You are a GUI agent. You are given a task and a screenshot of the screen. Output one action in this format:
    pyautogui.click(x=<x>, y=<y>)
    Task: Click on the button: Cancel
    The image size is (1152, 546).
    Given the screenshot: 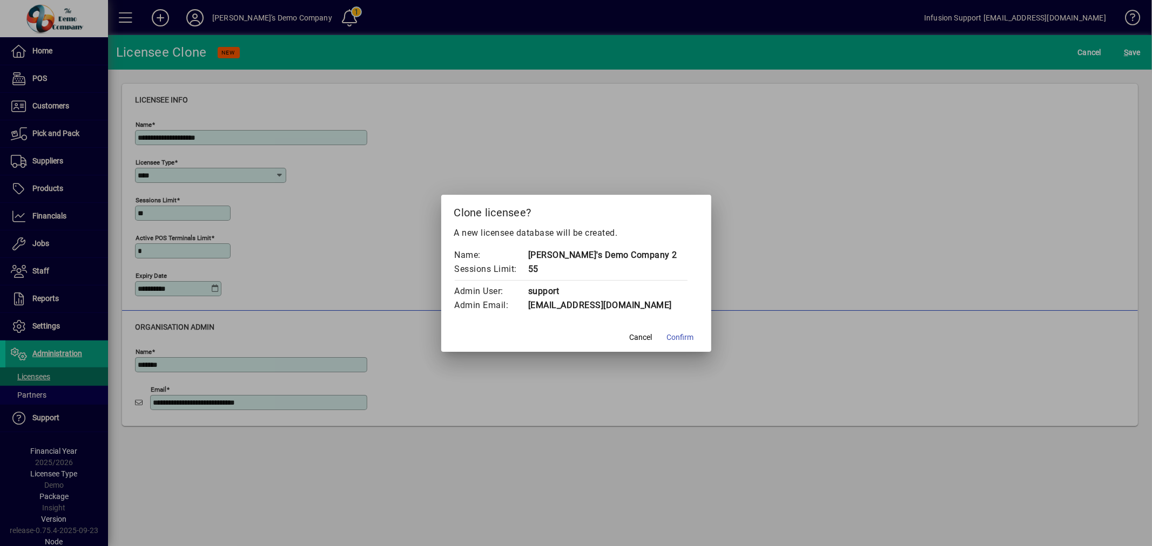 What is the action you would take?
    pyautogui.click(x=641, y=338)
    